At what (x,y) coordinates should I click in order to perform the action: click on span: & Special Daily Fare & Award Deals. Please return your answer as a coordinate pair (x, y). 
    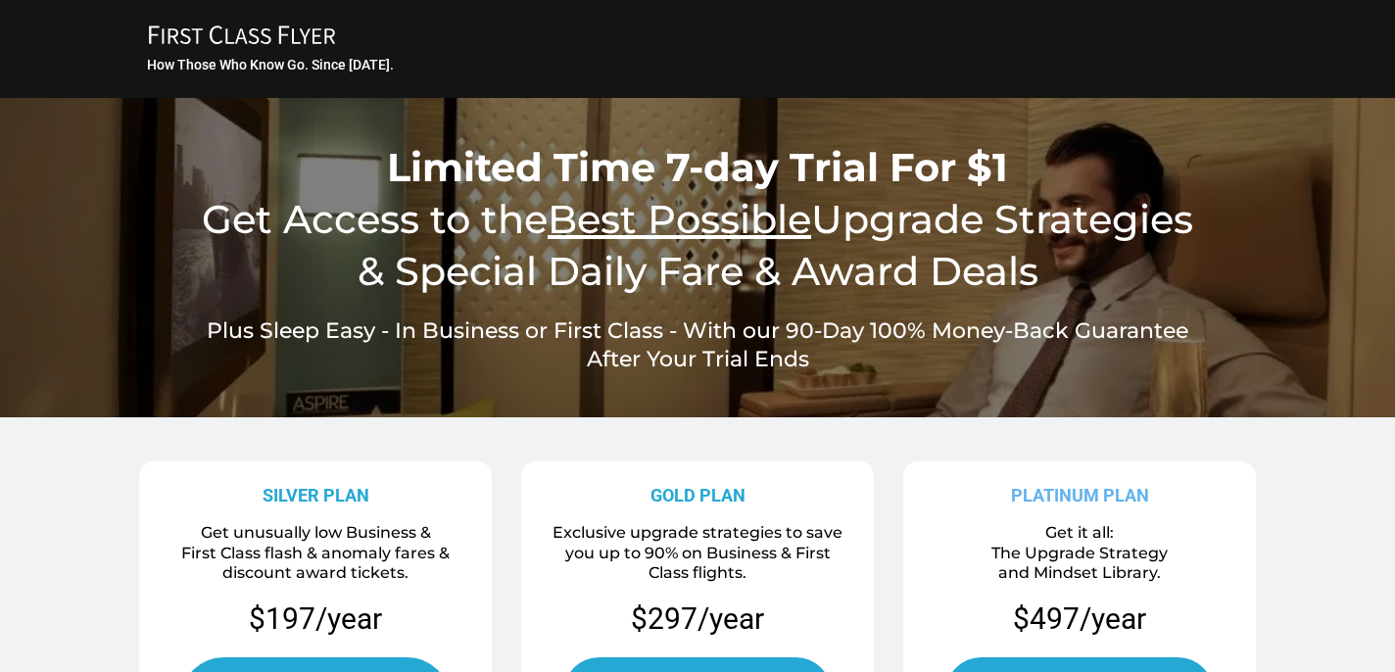
    Looking at the image, I should click on (697, 270).